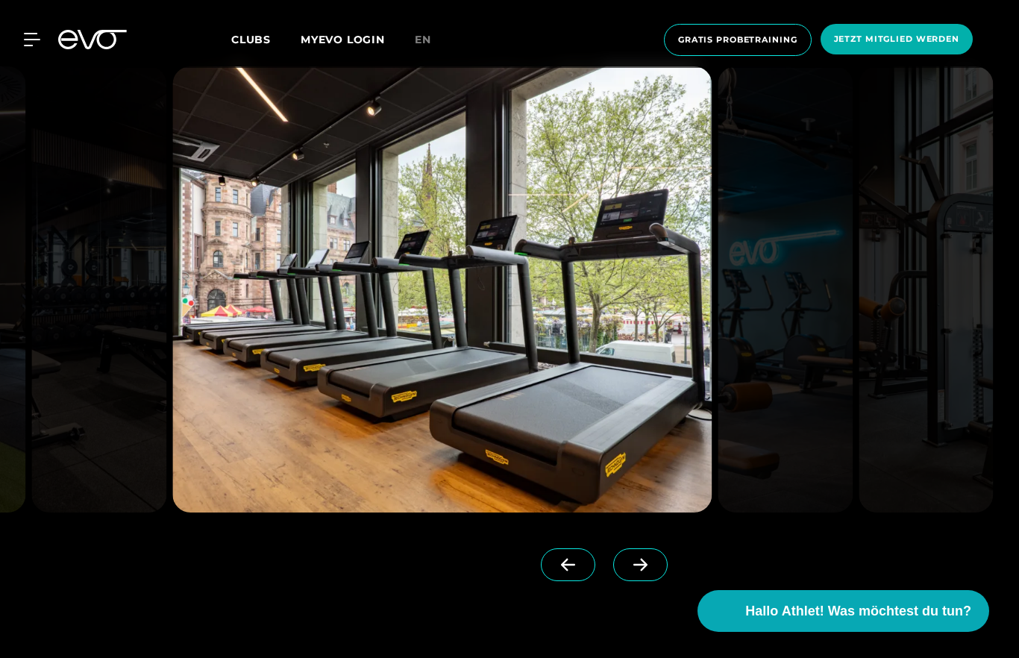 This screenshot has width=1019, height=658. What do you see at coordinates (432, 40) in the screenshot?
I see `a: en` at bounding box center [432, 40].